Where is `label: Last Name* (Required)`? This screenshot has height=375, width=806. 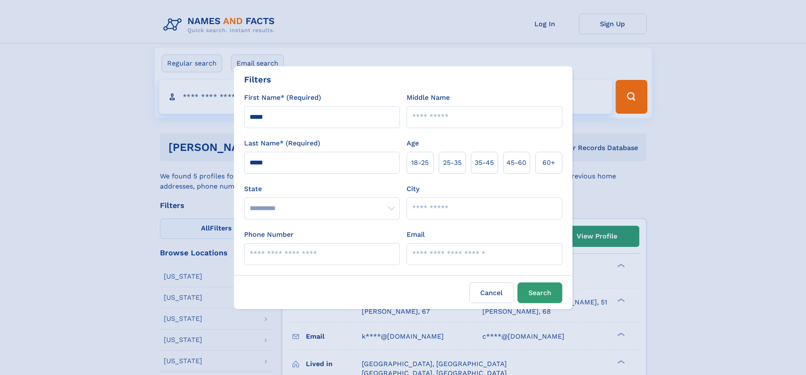 label: Last Name* (Required) is located at coordinates (282, 143).